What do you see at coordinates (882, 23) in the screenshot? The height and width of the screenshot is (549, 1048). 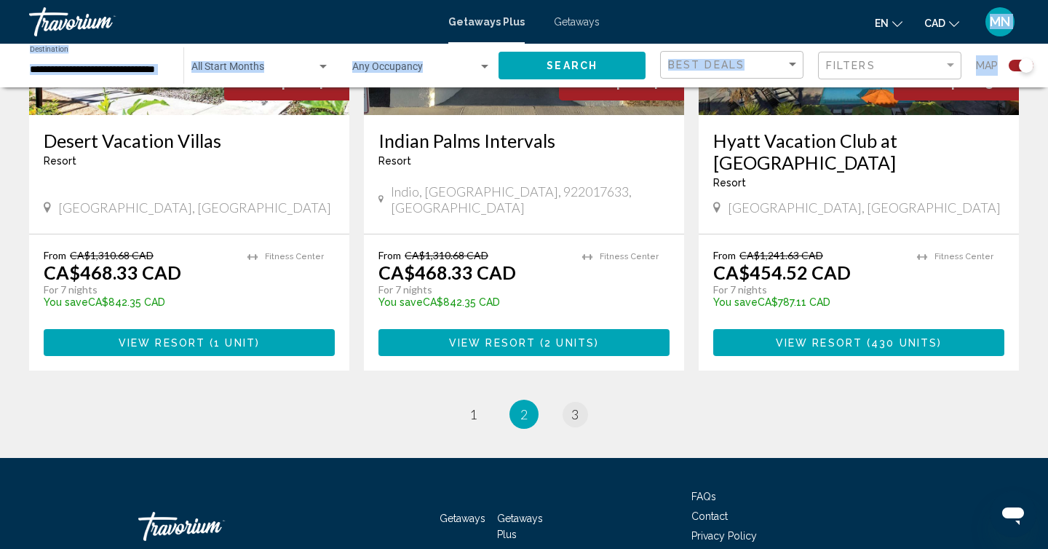 I see `span: en` at bounding box center [882, 23].